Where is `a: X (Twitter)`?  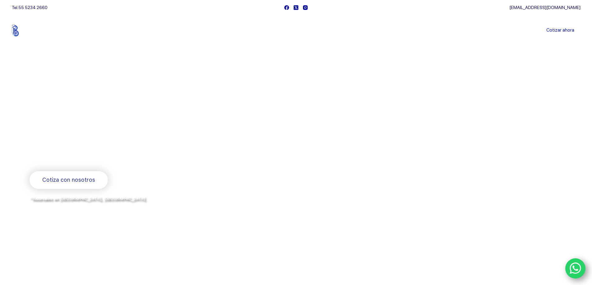 a: X (Twitter) is located at coordinates (296, 7).